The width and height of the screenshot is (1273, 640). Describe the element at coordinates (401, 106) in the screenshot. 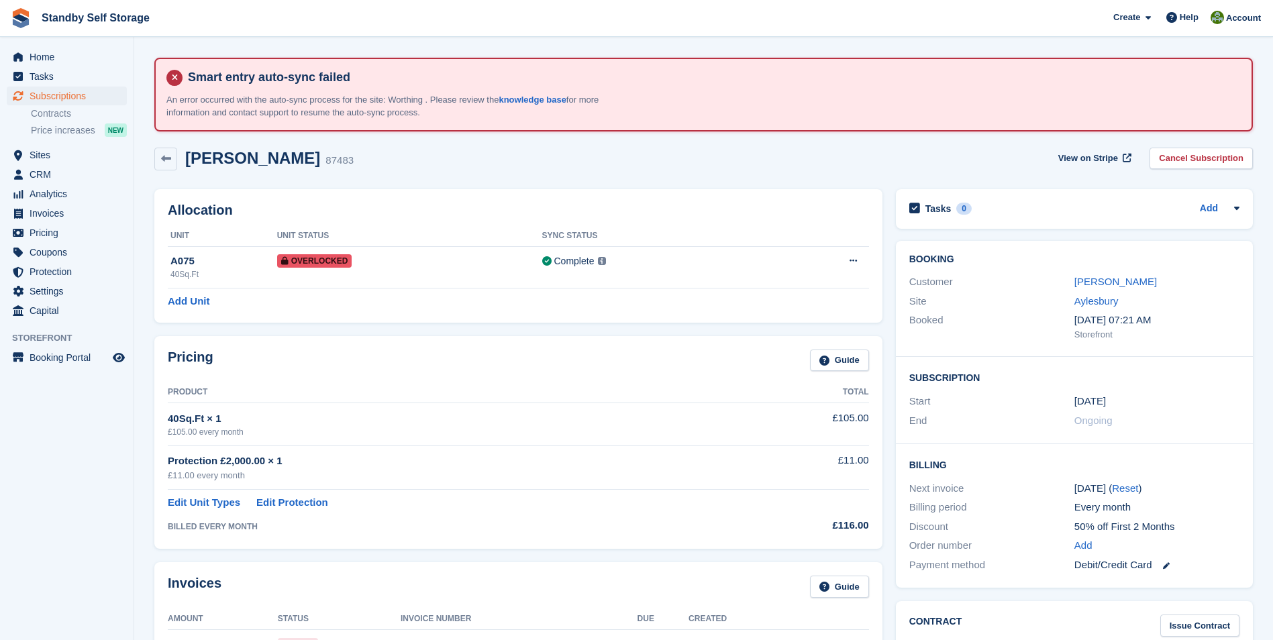

I see `p: An error occurred with the auto-sync process for the site: Worthing . Please review the for more ...` at that location.